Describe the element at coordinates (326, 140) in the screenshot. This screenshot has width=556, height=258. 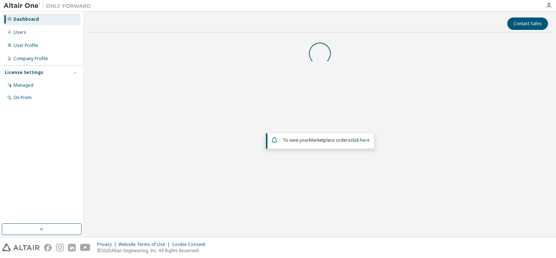
I see `span: To view your click` at that location.